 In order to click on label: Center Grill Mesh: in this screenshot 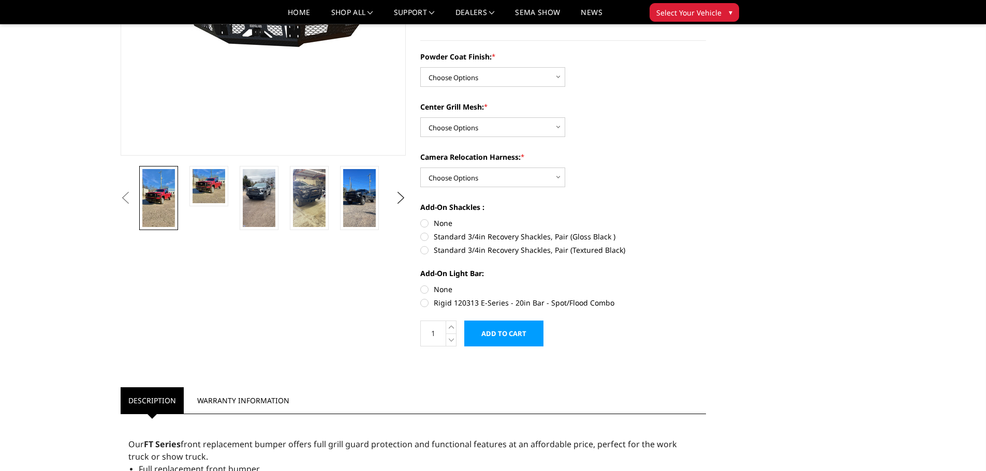, I will do `click(563, 107)`.